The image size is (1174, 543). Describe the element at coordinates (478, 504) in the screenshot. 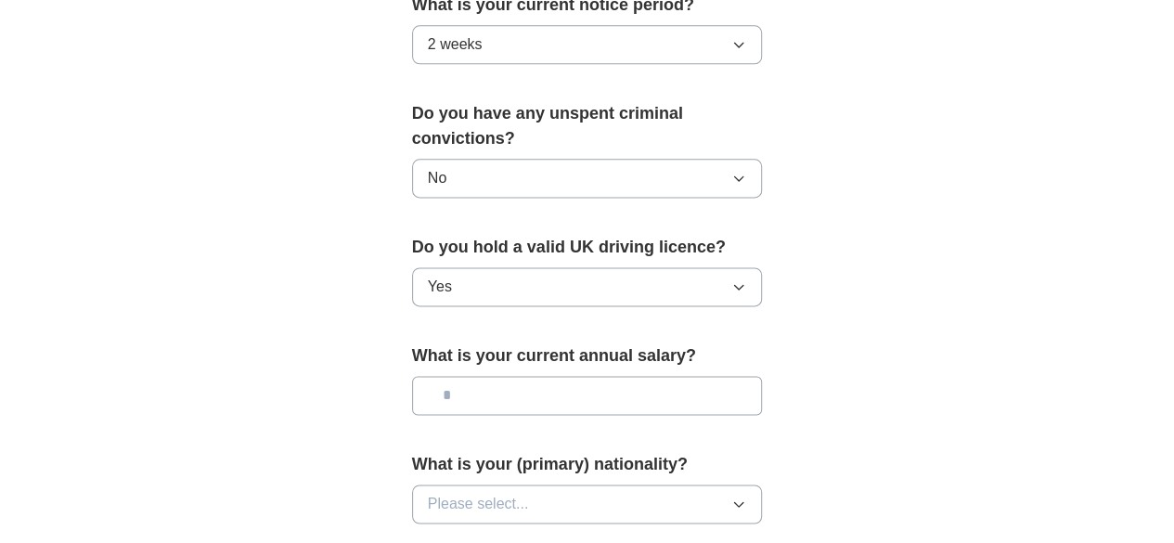

I see `span: Please select...` at that location.